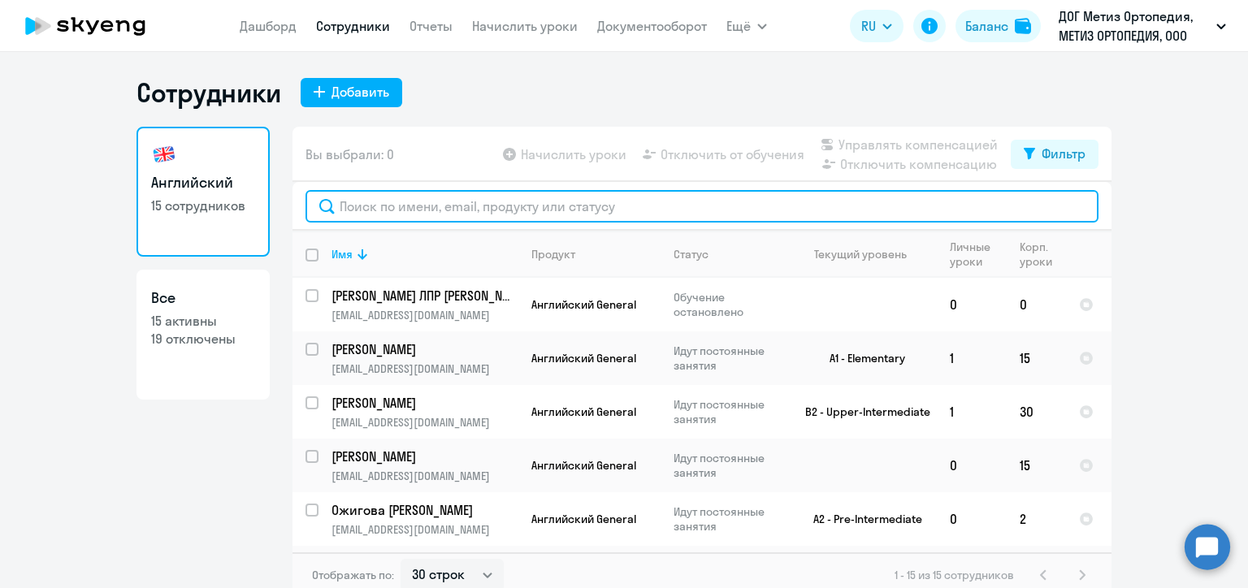 The width and height of the screenshot is (1248, 588). Describe the element at coordinates (877, 26) in the screenshot. I see `button: RU` at that location.